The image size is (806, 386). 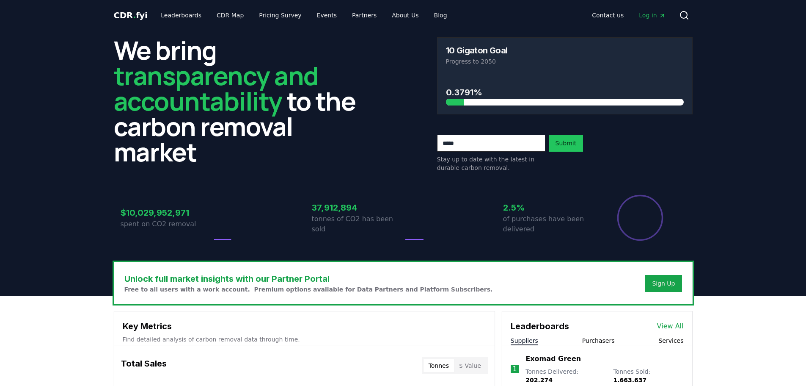 I want to click on h3: 37,912,894, so click(x=358, y=207).